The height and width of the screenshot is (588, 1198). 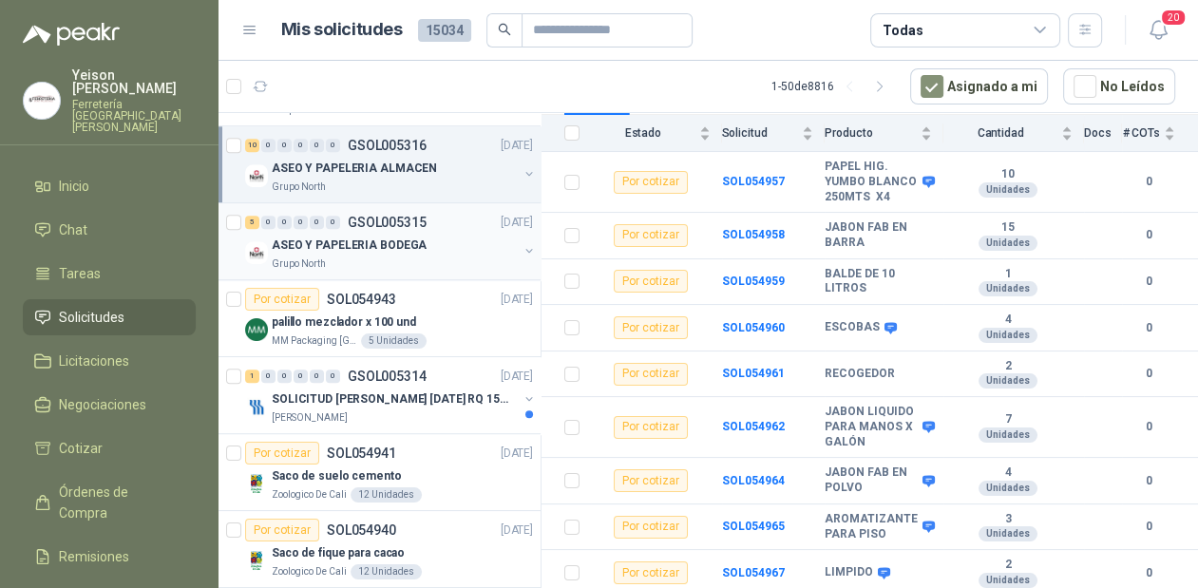 I want to click on span: Estado, so click(x=643, y=133).